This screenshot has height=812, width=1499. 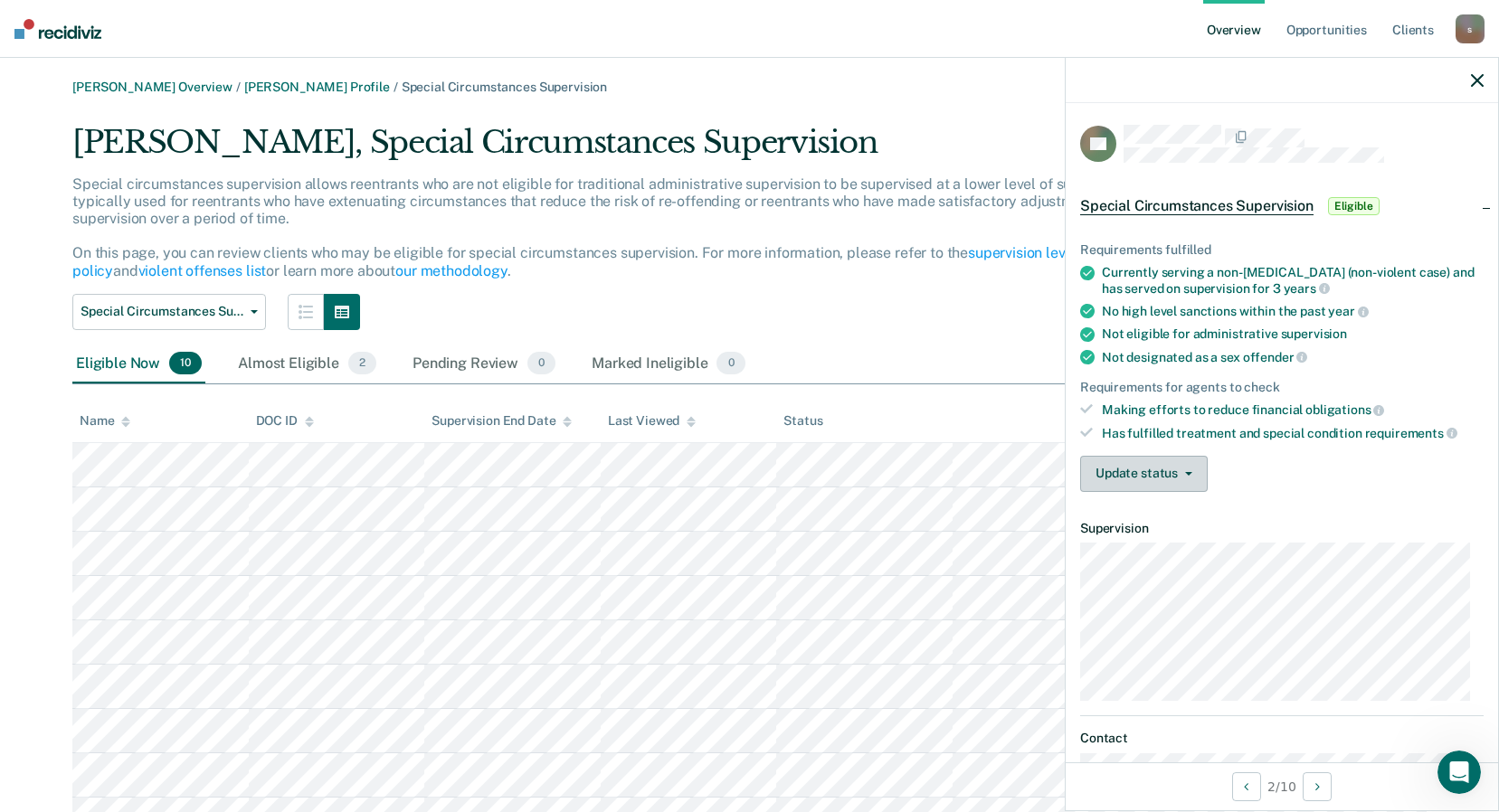 I want to click on span: obligations, so click(x=1344, y=409).